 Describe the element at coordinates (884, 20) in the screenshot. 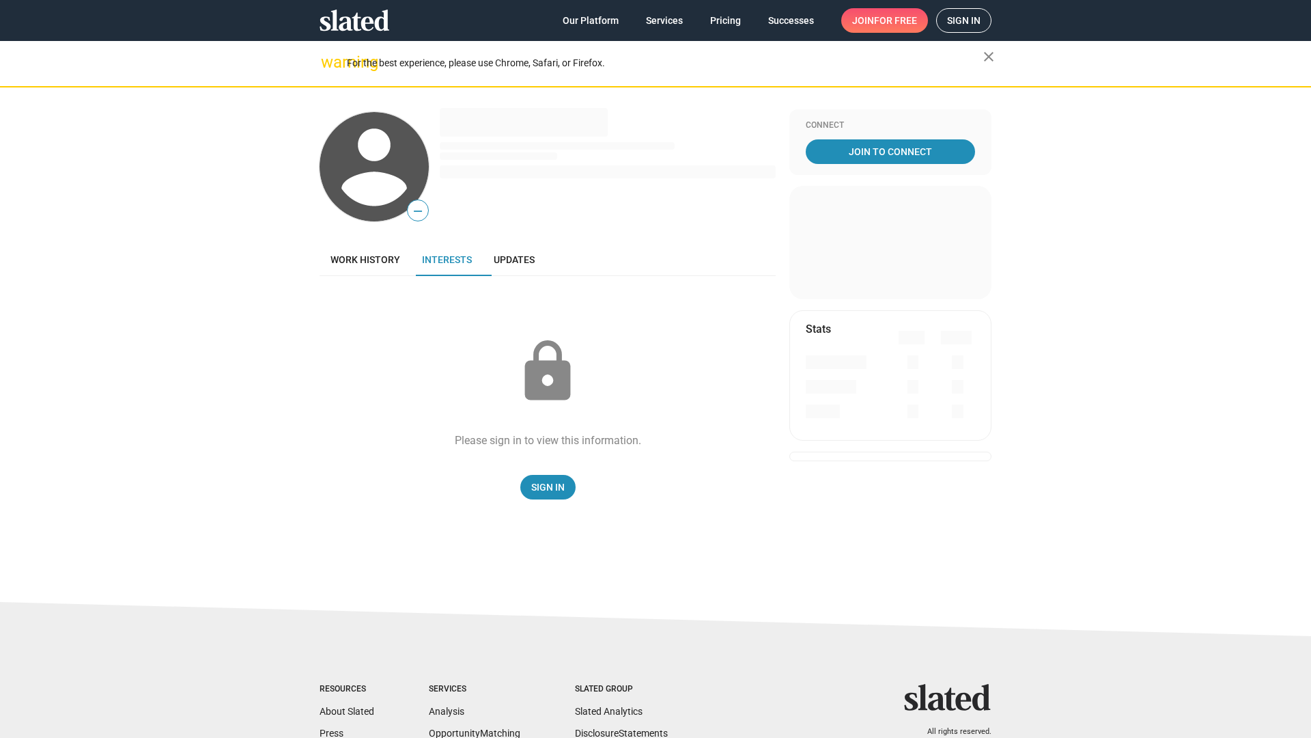

I see `a: Joinfor free` at that location.